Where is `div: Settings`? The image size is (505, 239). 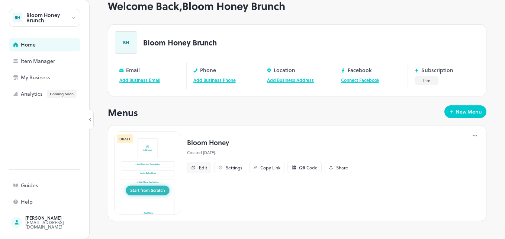 div: Settings is located at coordinates (234, 167).